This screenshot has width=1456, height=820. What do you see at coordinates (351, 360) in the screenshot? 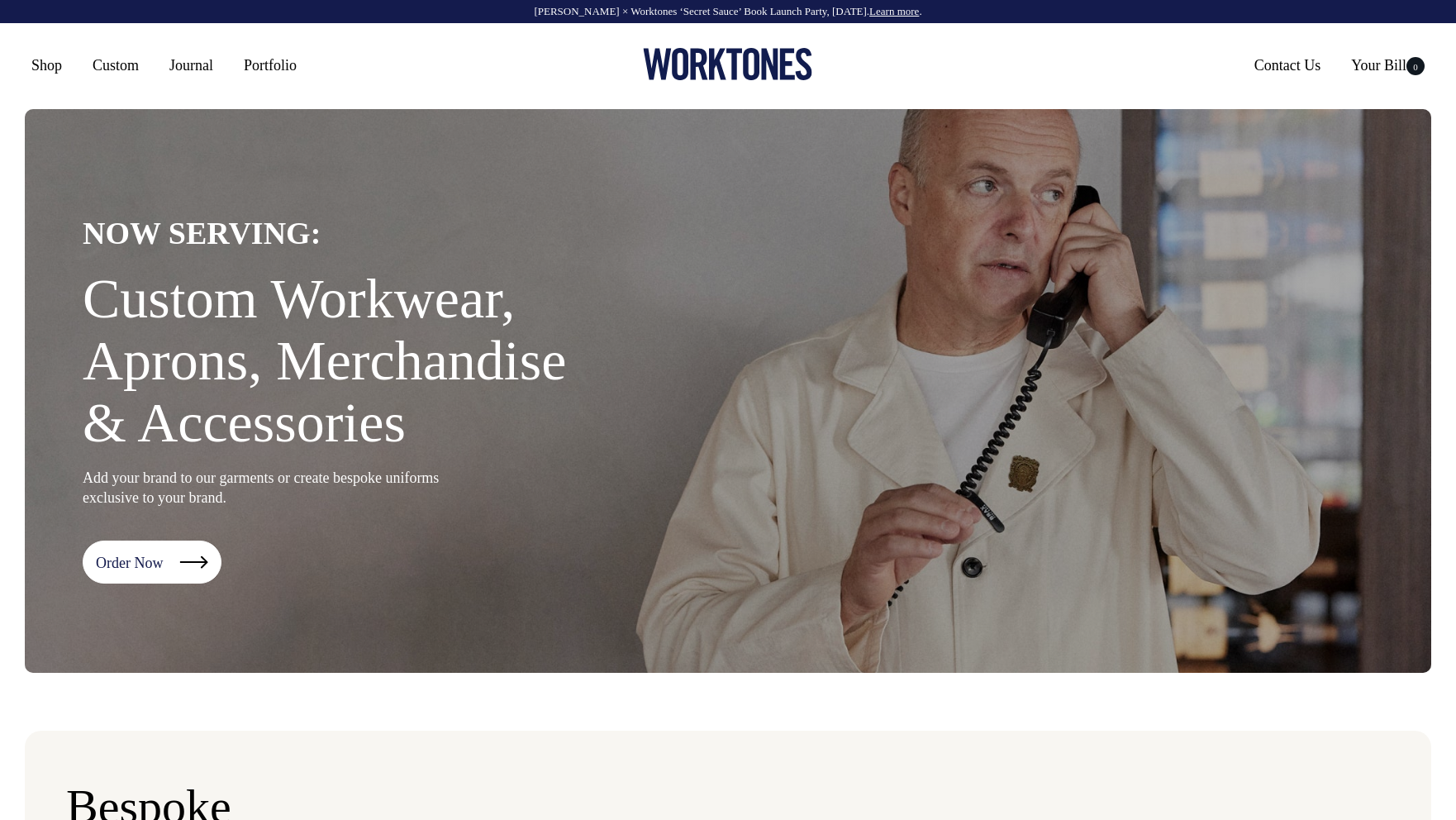
I see `h1: Custom Workwear, Aprons, Merchandise & Accessories` at bounding box center [351, 360].